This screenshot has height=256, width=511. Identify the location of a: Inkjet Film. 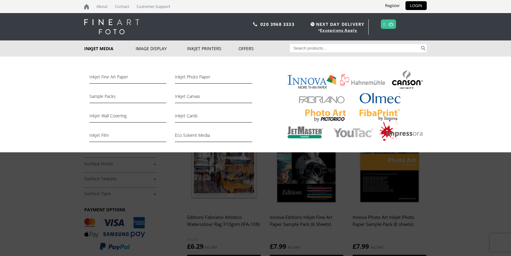
(128, 137).